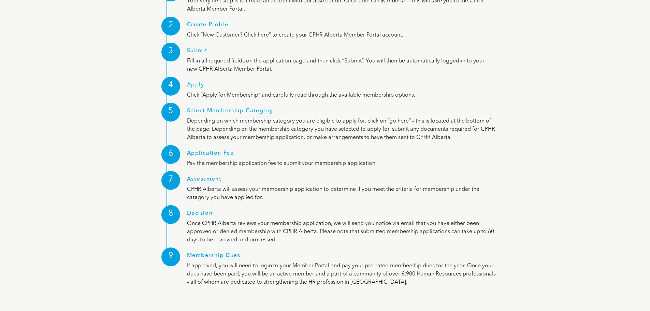 This screenshot has width=650, height=311. Describe the element at coordinates (341, 215) in the screenshot. I see `h1: Decision` at that location.